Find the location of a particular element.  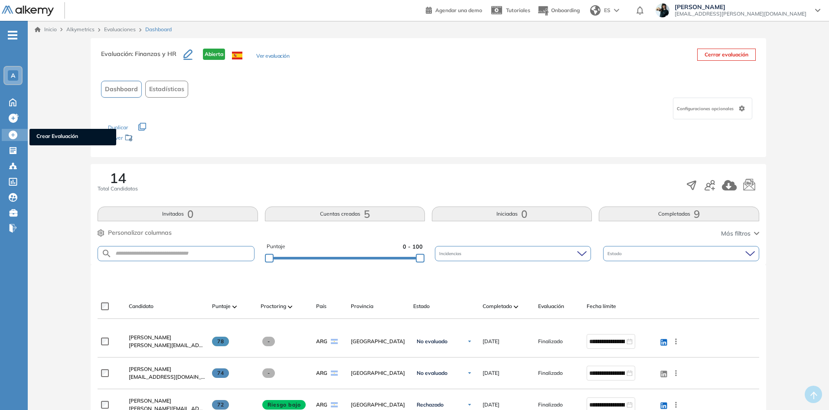

span: Proctoring is located at coordinates (273, 306).